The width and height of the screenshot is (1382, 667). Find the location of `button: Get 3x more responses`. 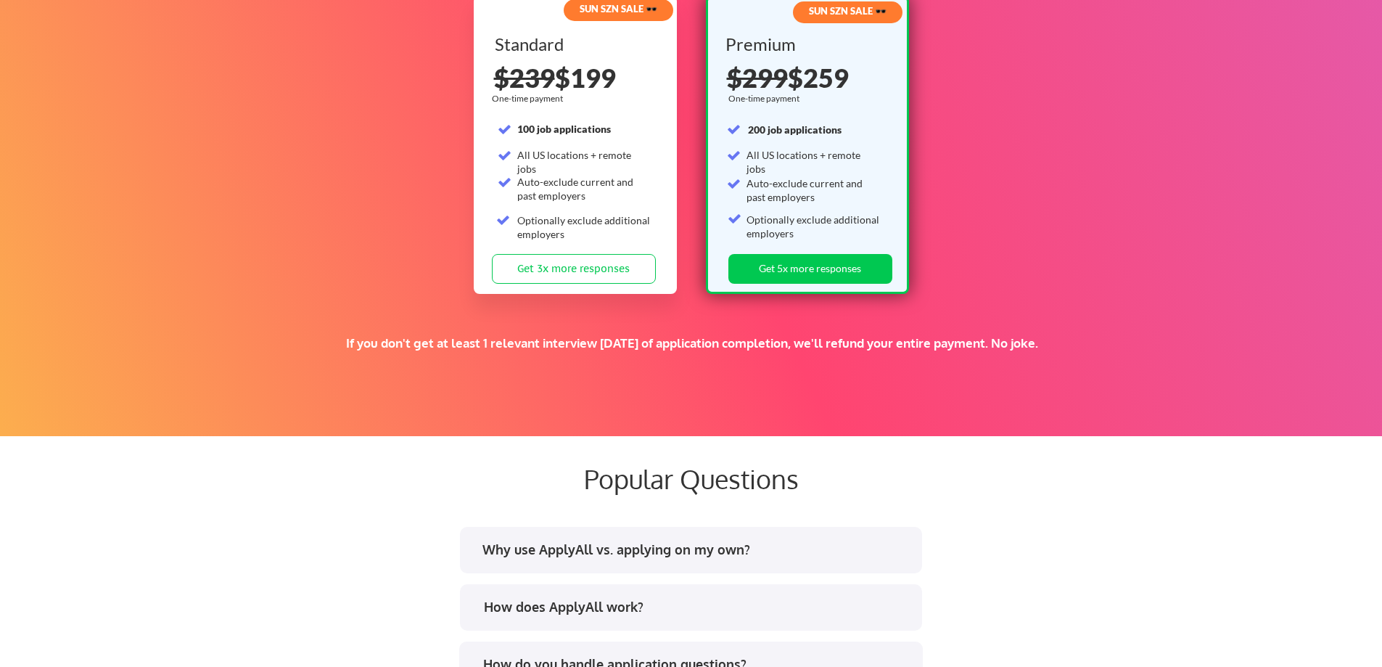

button: Get 3x more responses is located at coordinates (574, 268).